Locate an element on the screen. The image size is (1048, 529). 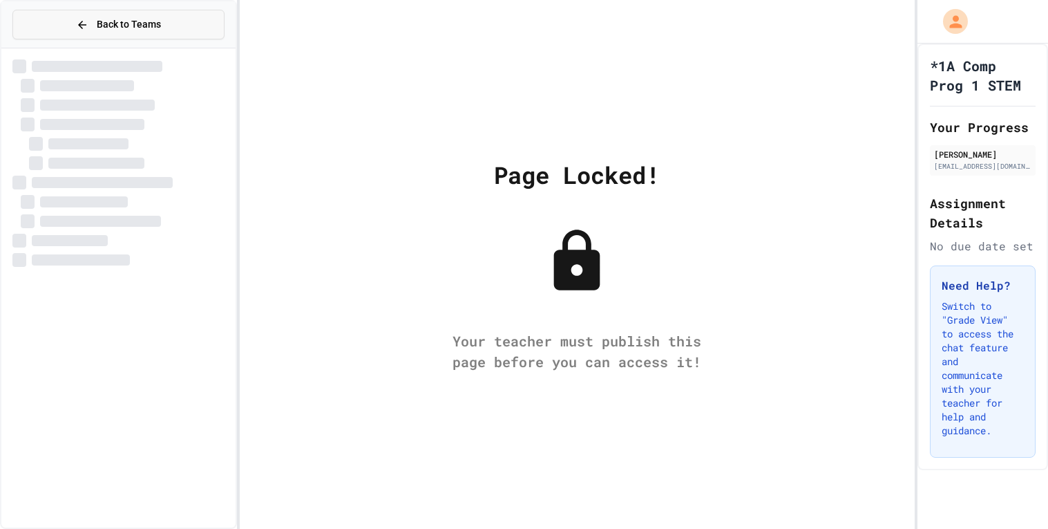
div: Your teacher must publish this page before you can access it! is located at coordinates (577, 351).